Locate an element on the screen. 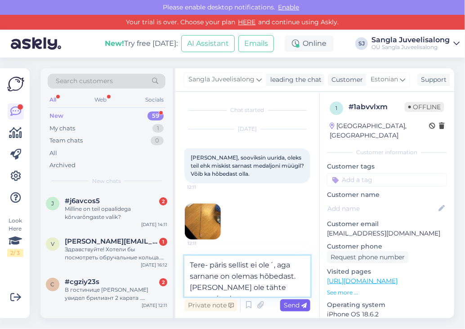  div: Milline on teil opaalidega kõrvarõngaste valik? is located at coordinates (116, 213).